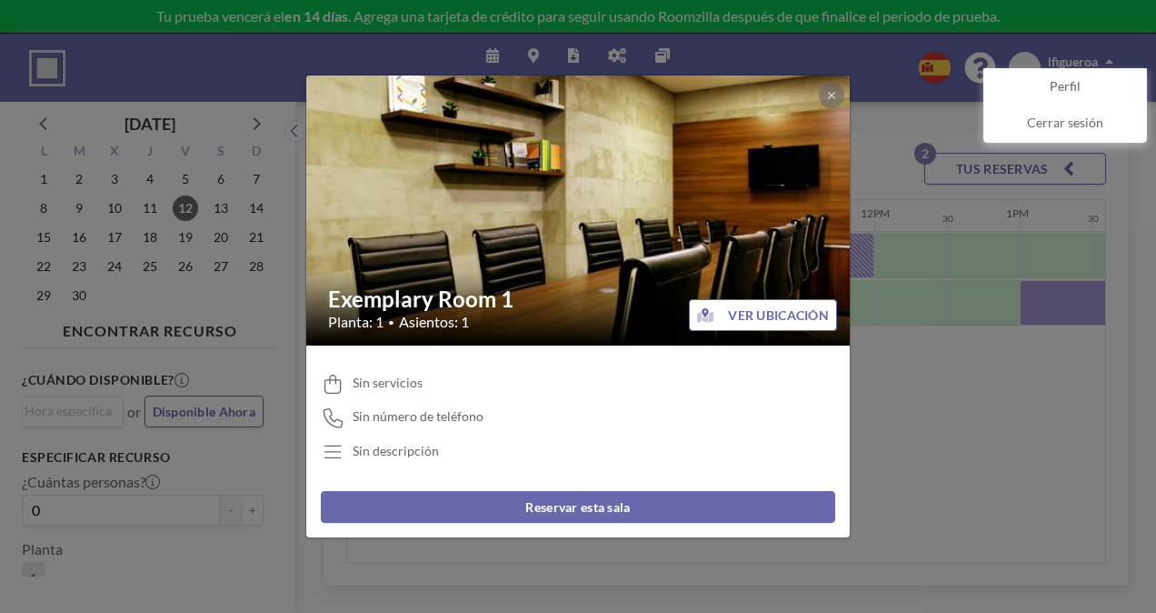 The height and width of the screenshot is (613, 1156). I want to click on span: Sin servicios, so click(387, 383).